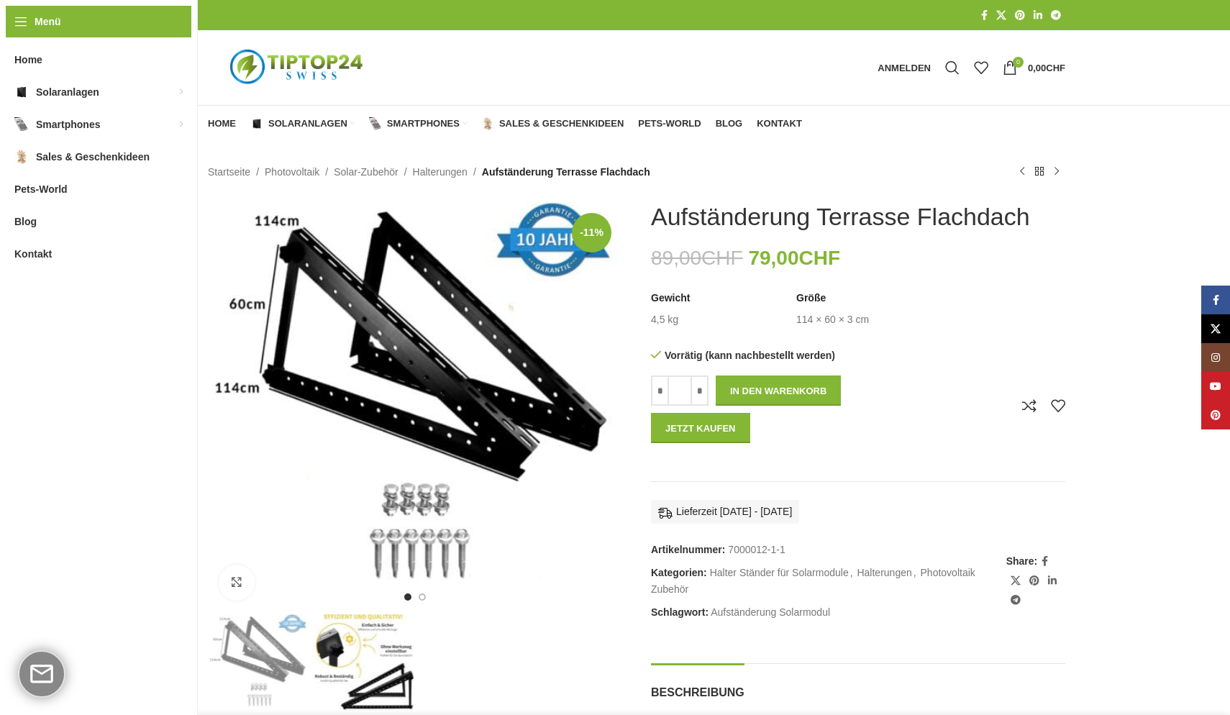  I want to click on a: Instagram Social Link, so click(1216, 358).